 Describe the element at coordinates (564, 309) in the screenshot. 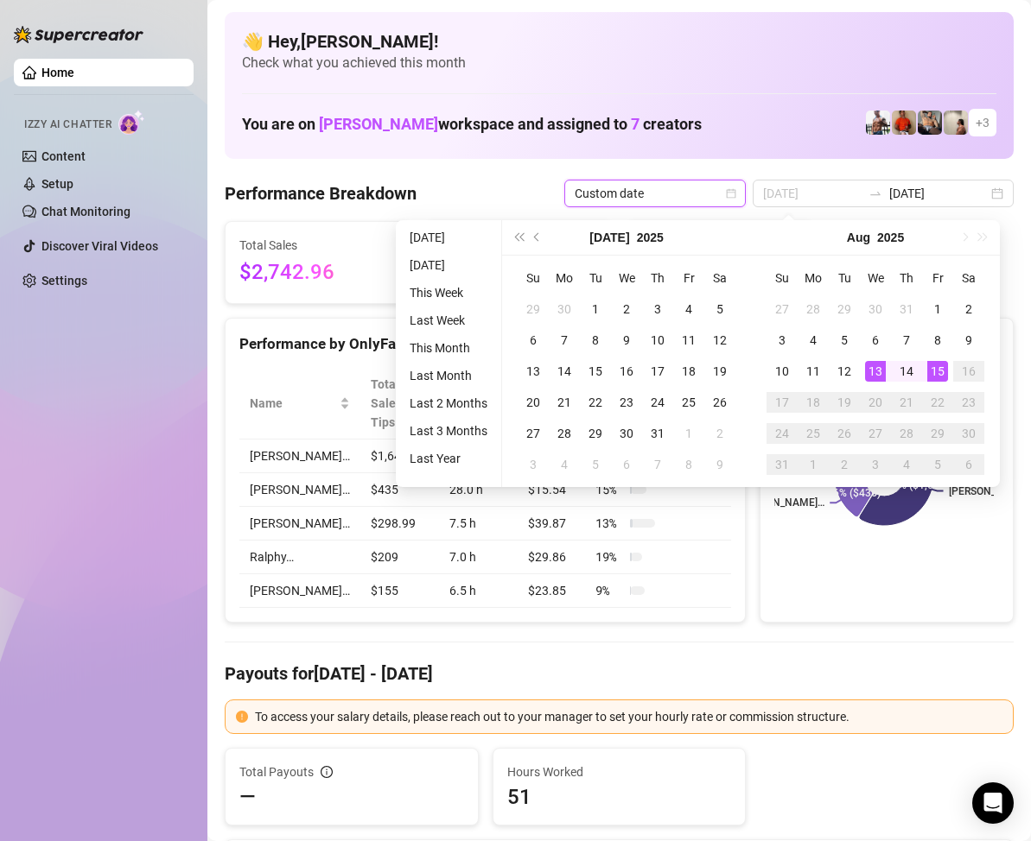

I see `td: 2025-06-30` at that location.